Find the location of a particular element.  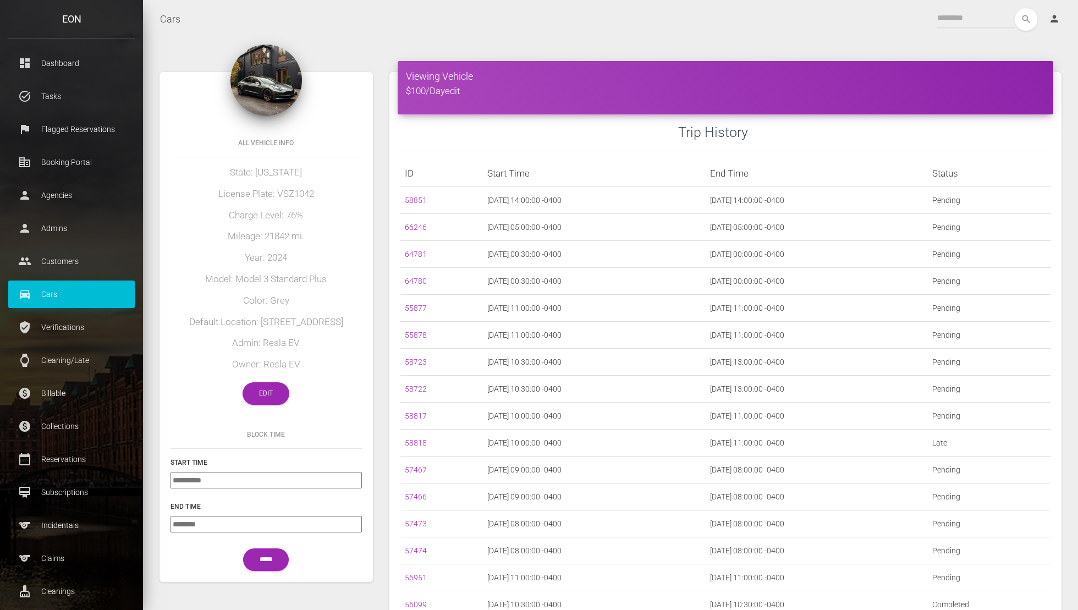

th: Start Time is located at coordinates (594, 173).